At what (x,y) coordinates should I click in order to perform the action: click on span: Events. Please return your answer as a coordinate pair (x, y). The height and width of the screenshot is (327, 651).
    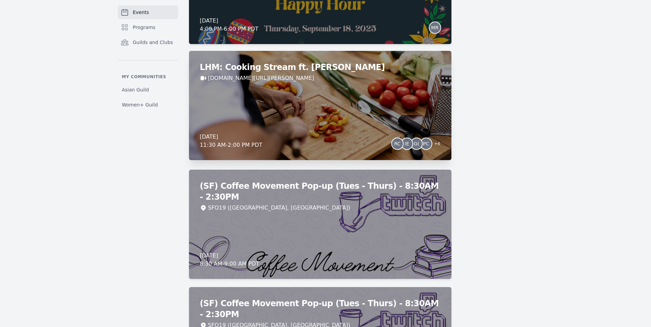
    Looking at the image, I should click on (141, 12).